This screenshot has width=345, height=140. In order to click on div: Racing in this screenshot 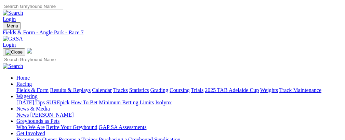, I will do `click(179, 90)`.